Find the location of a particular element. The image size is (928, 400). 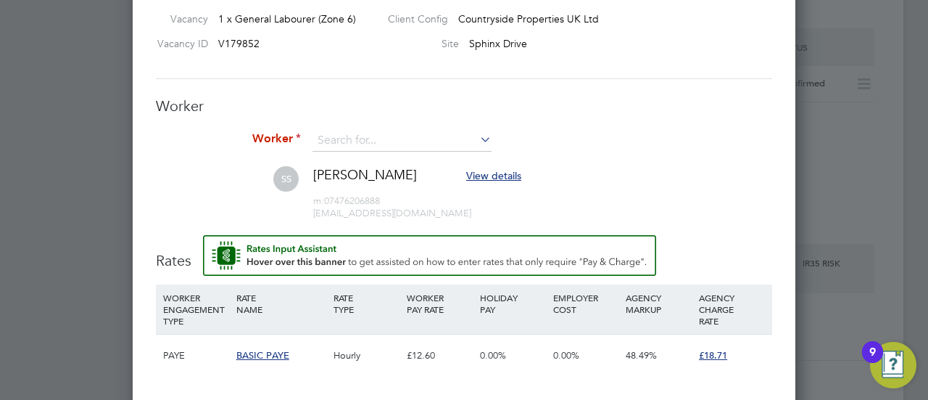

div: EMPLOYER COST is located at coordinates (586, 303).